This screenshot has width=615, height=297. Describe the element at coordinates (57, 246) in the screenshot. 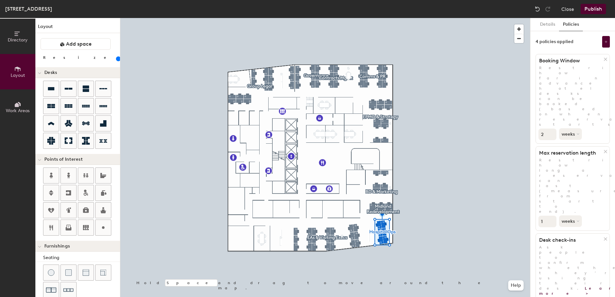

I see `span: Furnishings` at that location.